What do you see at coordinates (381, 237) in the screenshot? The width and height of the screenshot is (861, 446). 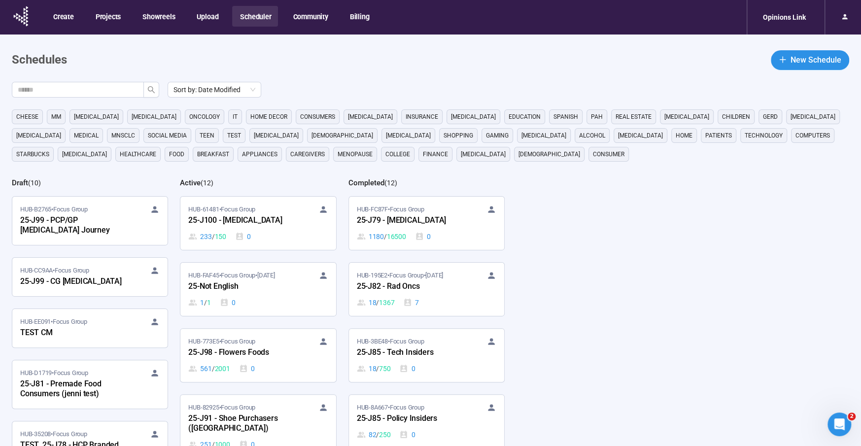 I see `div: 1180` at bounding box center [381, 237].